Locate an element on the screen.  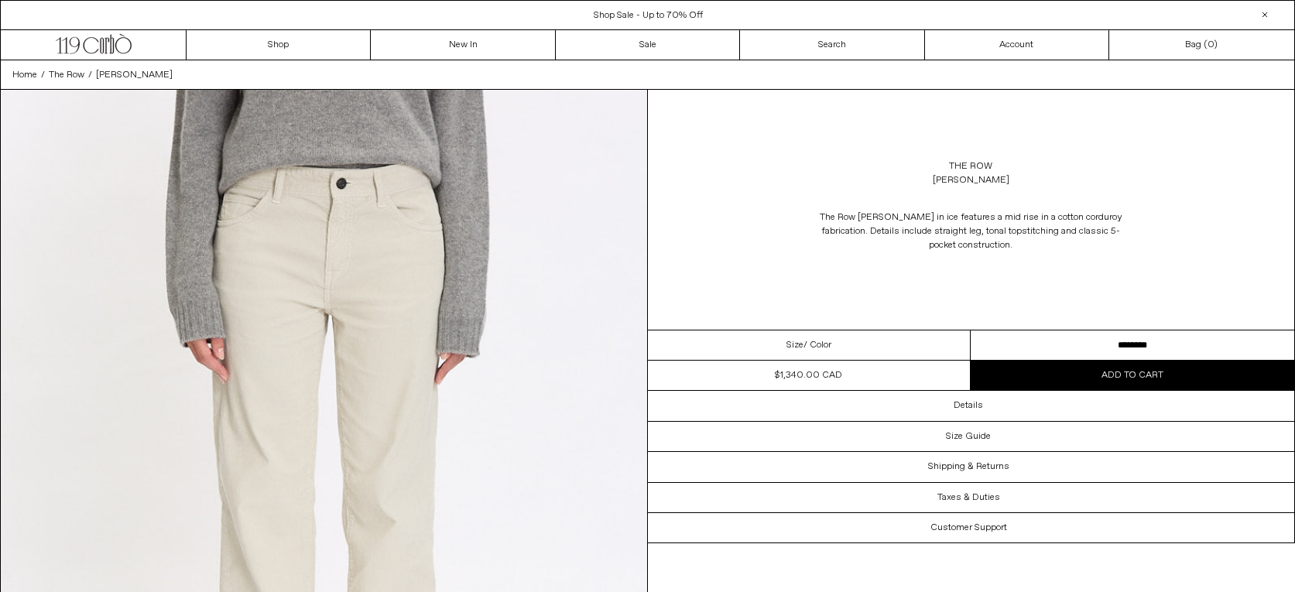
span: Home is located at coordinates (25, 75).